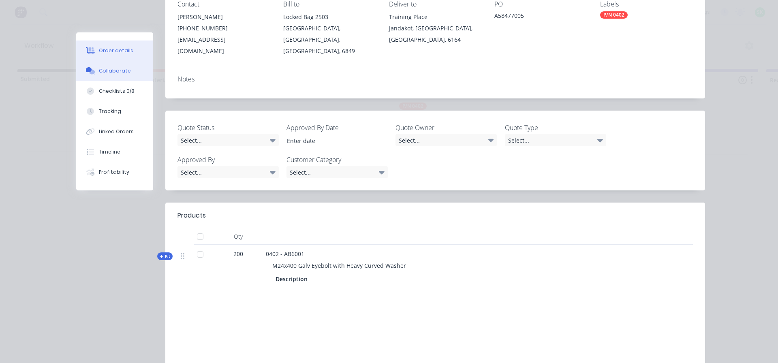  What do you see at coordinates (435, 79) in the screenshot?
I see `div: Notes` at bounding box center [435, 79].